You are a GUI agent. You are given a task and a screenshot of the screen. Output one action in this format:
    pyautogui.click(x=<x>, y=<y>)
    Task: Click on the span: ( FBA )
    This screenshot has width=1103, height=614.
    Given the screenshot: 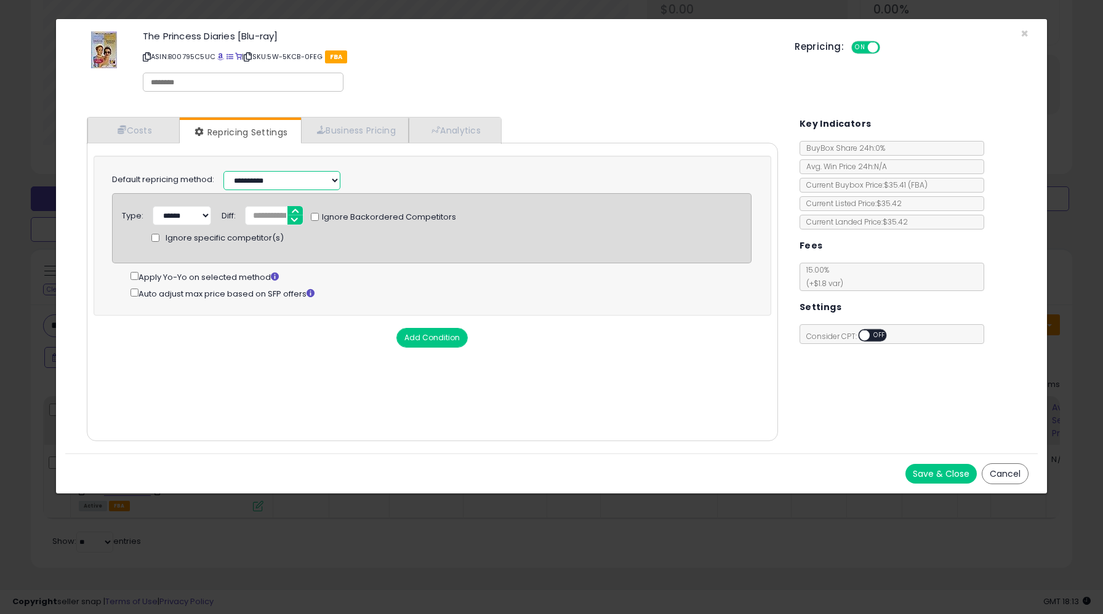 What is the action you would take?
    pyautogui.click(x=918, y=185)
    